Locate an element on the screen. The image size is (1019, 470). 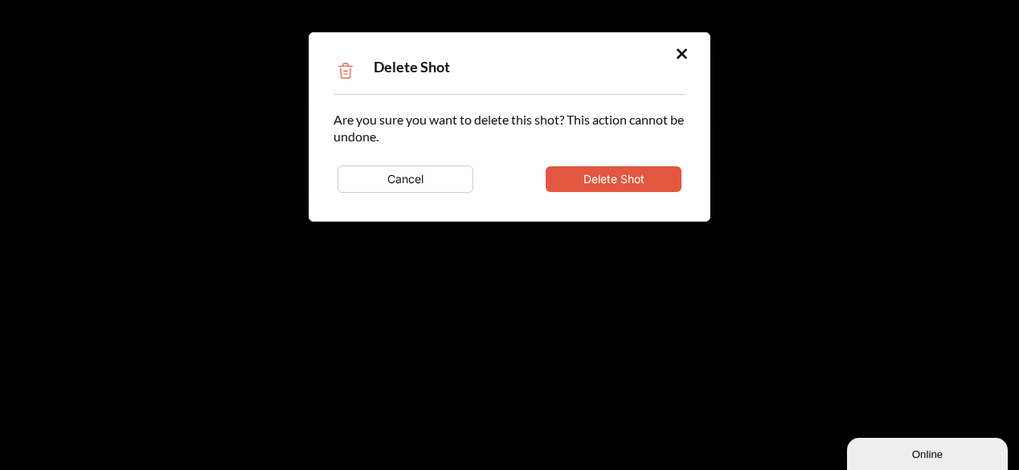
button: Cancel is located at coordinates (405, 179).